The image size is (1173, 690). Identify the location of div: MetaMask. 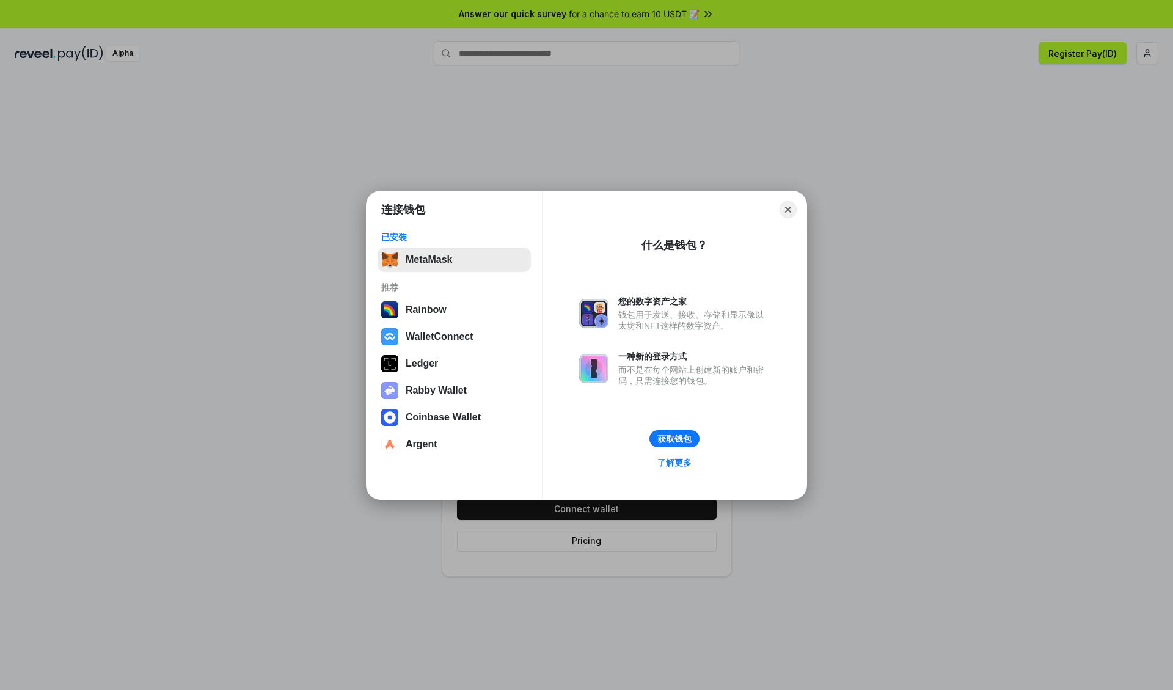
(429, 260).